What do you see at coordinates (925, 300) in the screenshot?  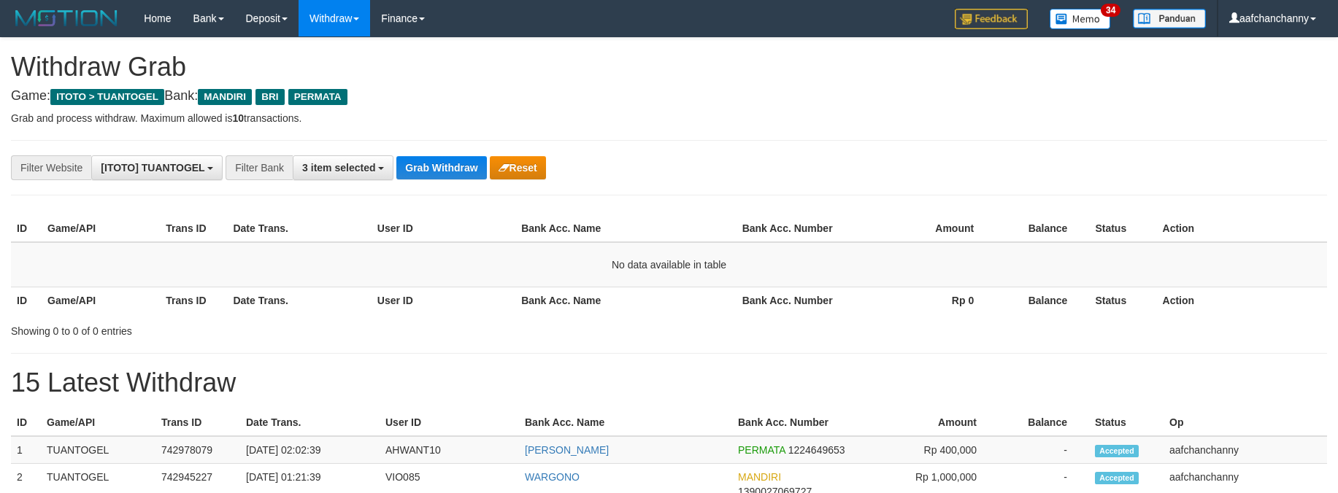 I see `th: Rp 0` at bounding box center [925, 300].